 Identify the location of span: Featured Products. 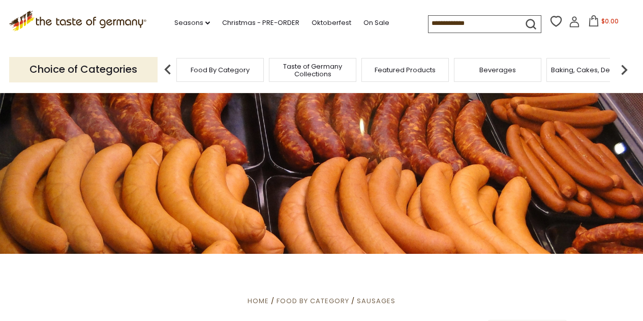
(405, 70).